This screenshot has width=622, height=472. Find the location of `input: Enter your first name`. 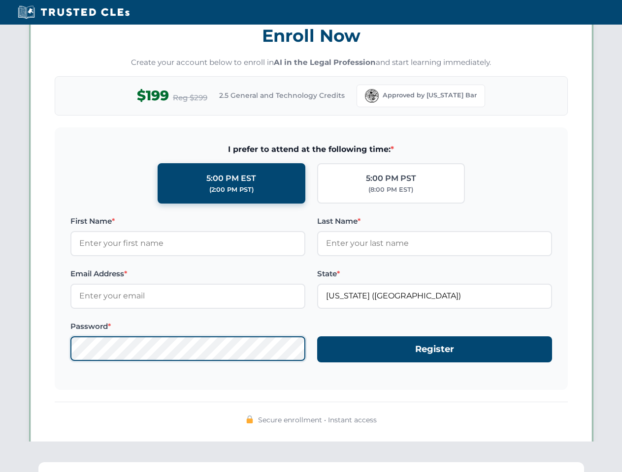

input: Enter your first name is located at coordinates (187, 244).